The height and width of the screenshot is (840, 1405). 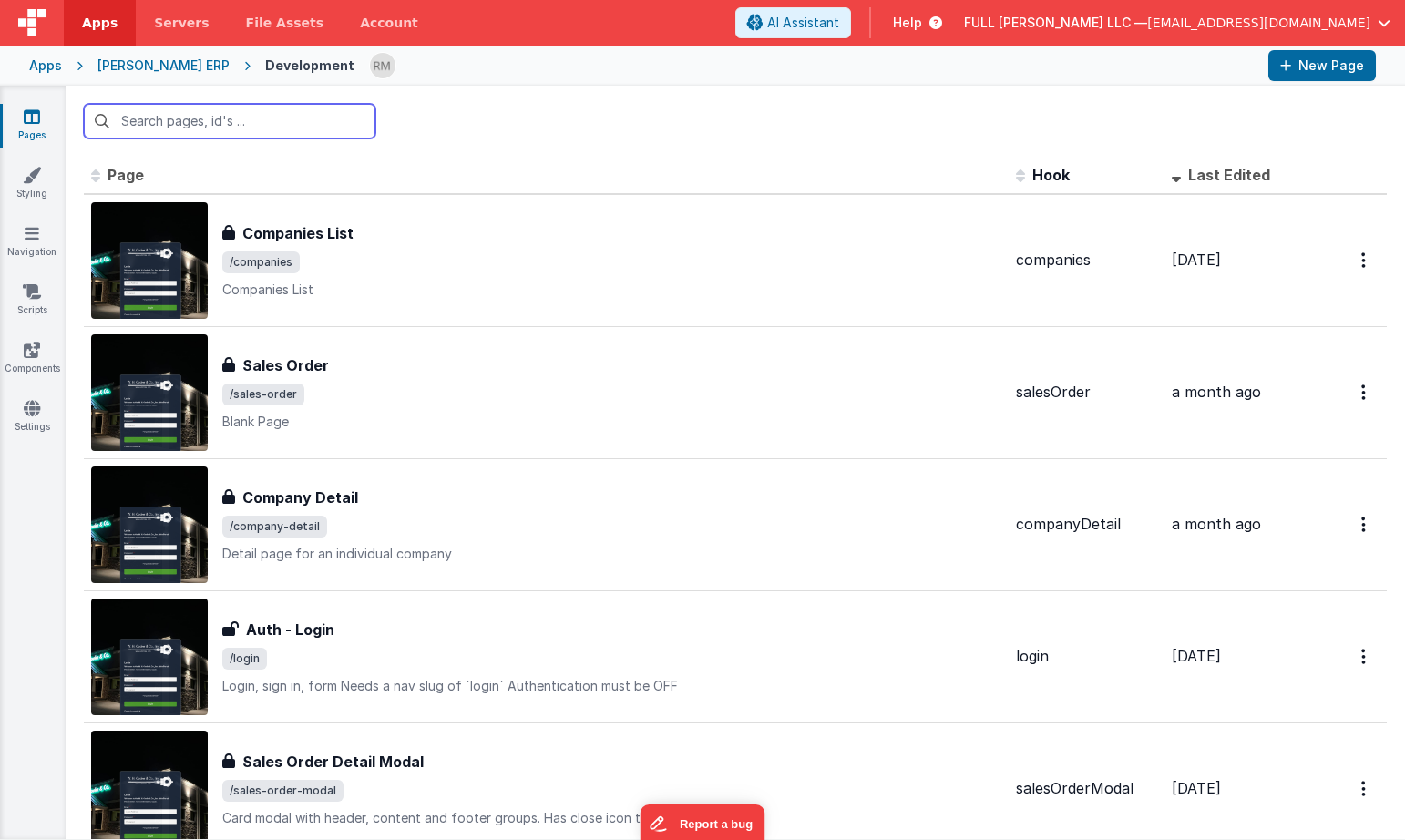 What do you see at coordinates (803, 23) in the screenshot?
I see `span: AI Assistant` at bounding box center [803, 23].